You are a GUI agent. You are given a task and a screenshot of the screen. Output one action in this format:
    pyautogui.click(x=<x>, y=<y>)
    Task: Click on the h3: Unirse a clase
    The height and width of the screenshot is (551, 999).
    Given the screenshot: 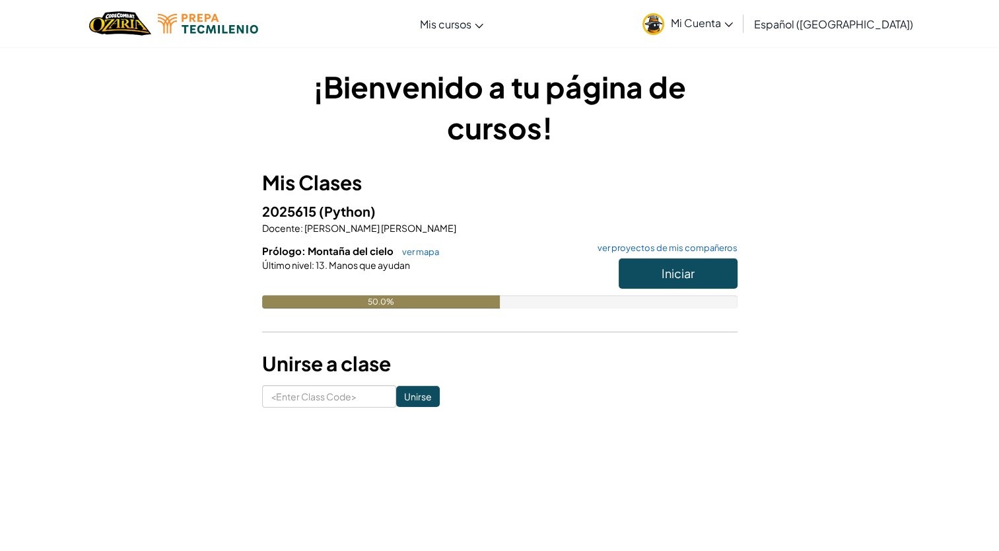 What is the action you would take?
    pyautogui.click(x=500, y=363)
    